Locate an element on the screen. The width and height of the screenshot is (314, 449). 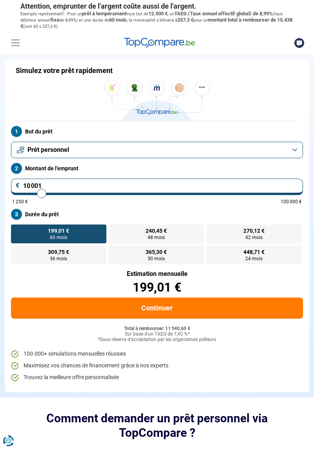
span: 100 000 € is located at coordinates (291, 202).